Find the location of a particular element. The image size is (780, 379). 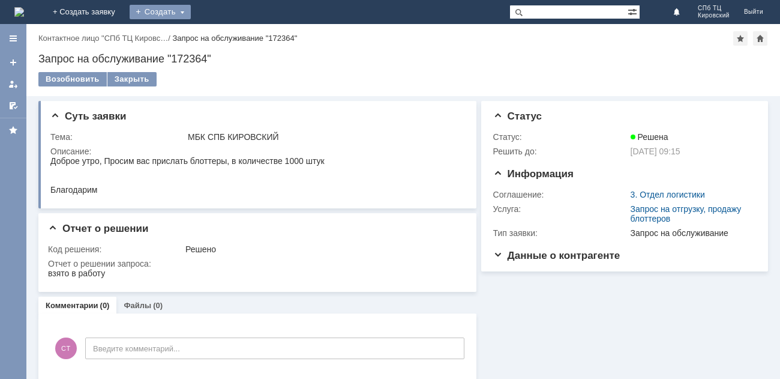

span: Статус is located at coordinates (517, 116).